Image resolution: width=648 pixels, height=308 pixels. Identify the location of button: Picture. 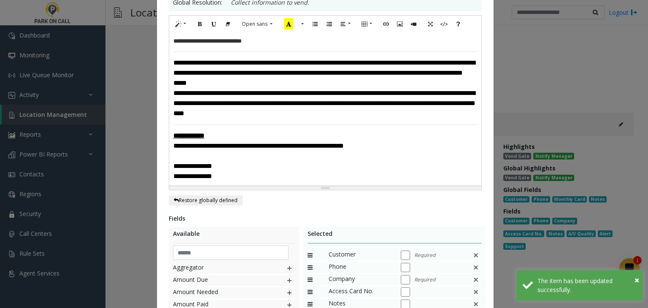
(400, 24).